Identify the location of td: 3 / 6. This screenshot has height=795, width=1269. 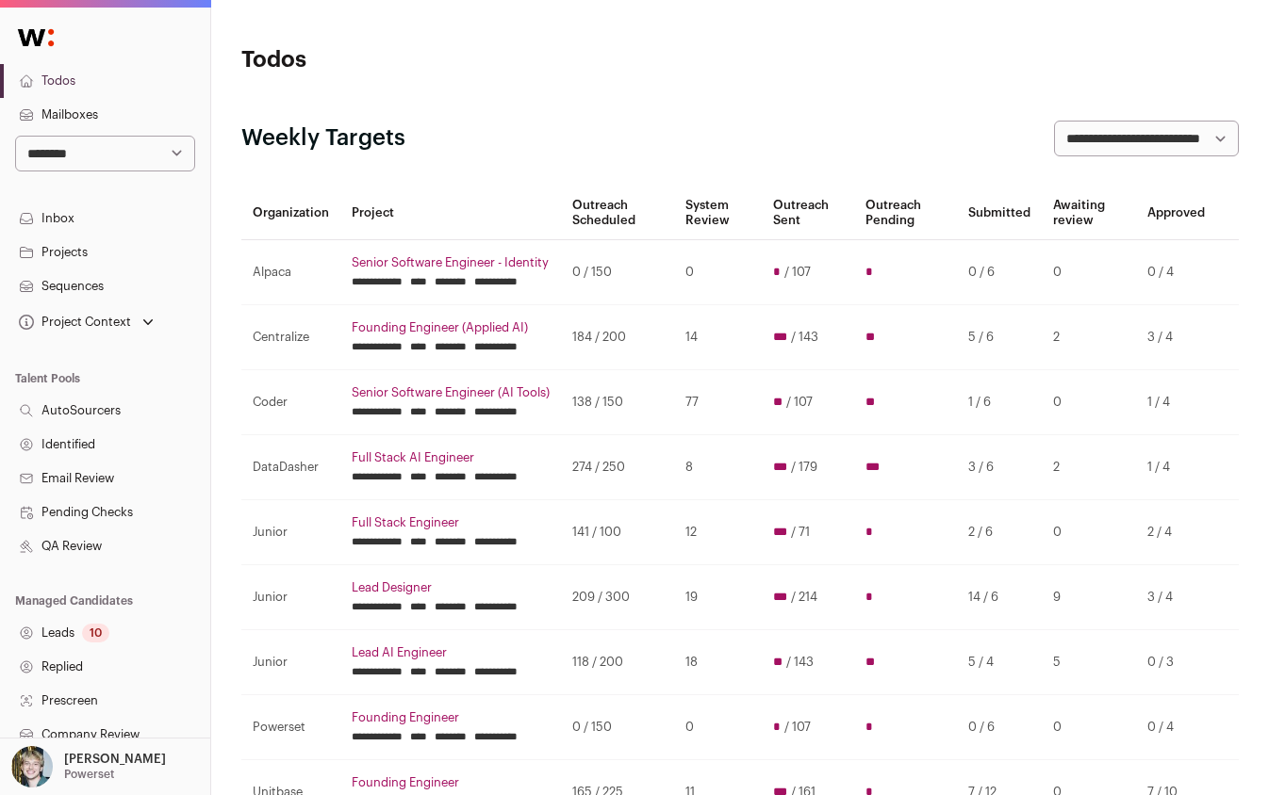
(999, 467).